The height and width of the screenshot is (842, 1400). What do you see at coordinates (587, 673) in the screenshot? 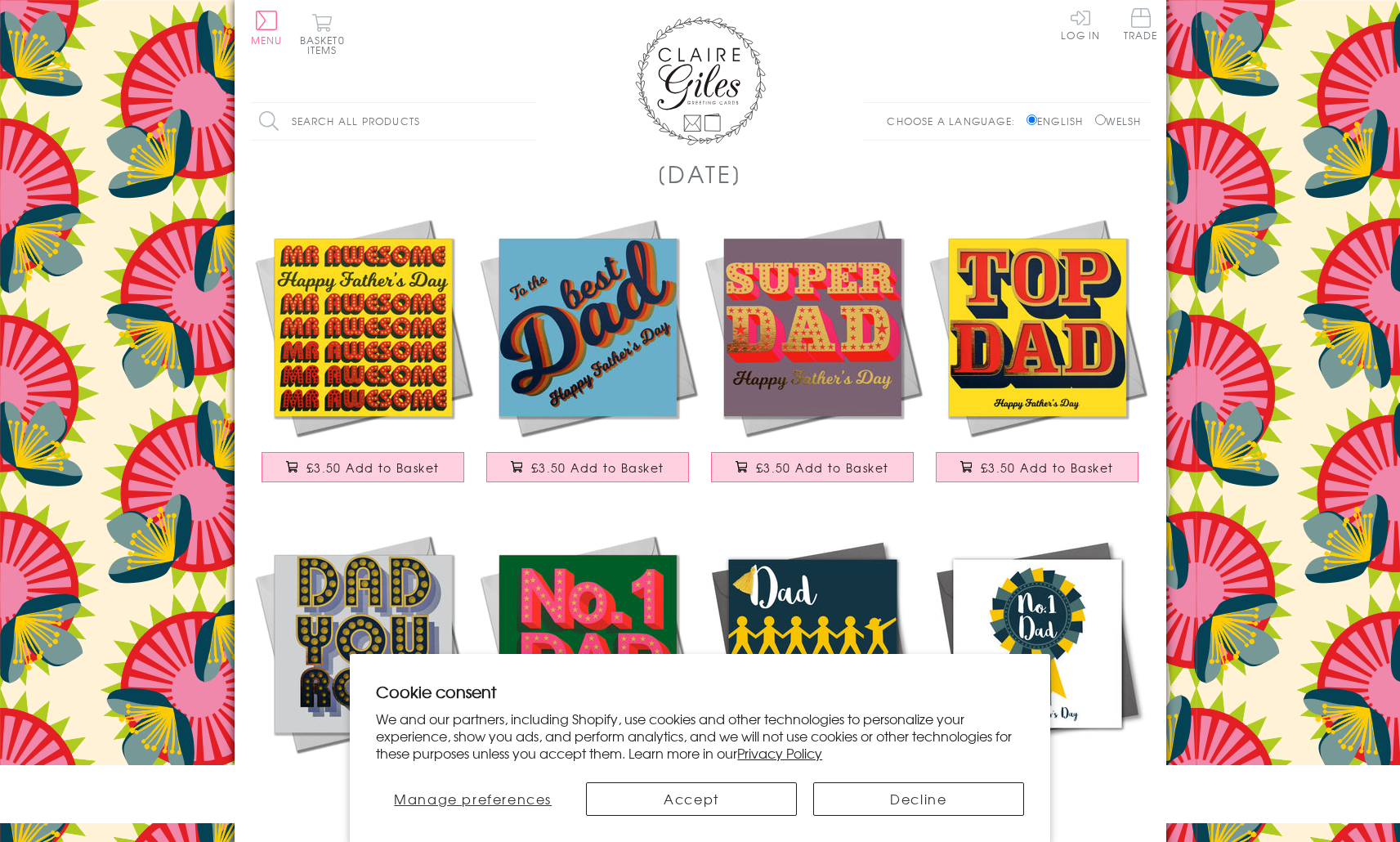
I see `a: Father's Day Card, No. 1 Dad, text foiled in shiny gold £3.50 Add to Basket` at bounding box center [587, 673].